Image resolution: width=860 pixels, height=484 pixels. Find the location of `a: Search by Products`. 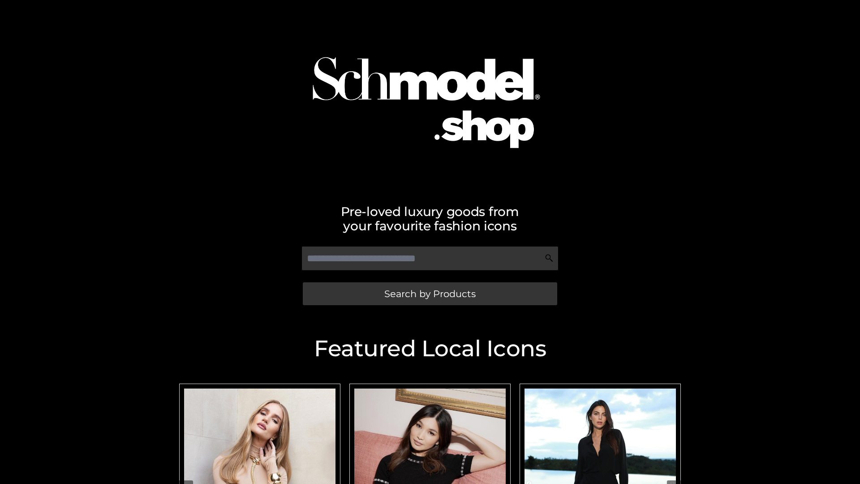

a: Search by Products is located at coordinates (430, 293).